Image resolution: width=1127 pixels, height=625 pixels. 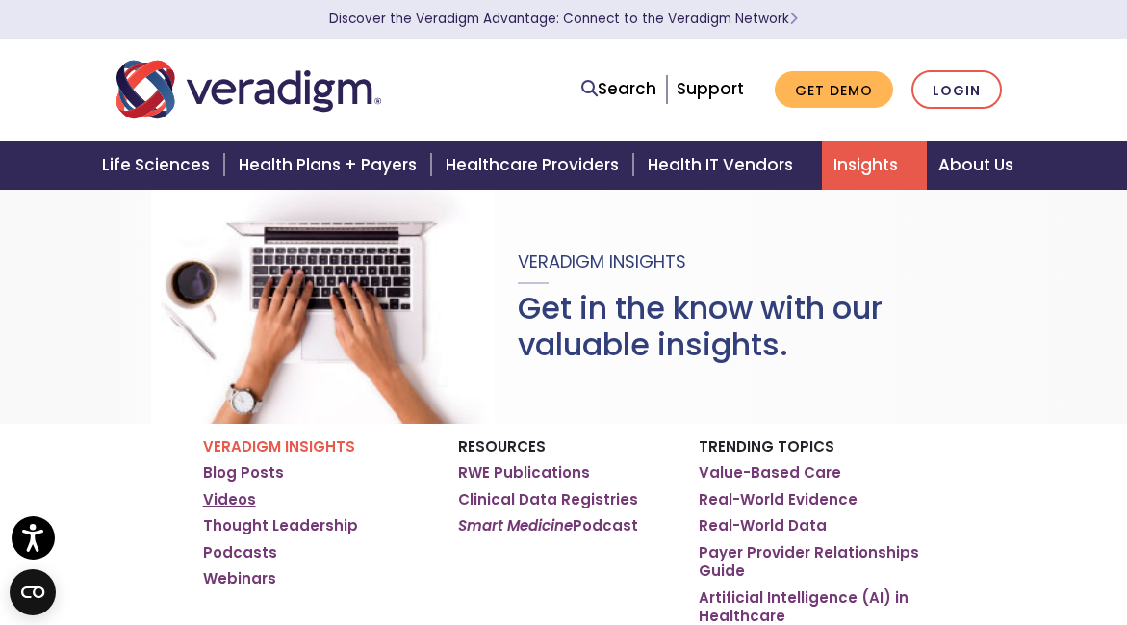 I want to click on a: Health Plans + Payers, so click(x=330, y=165).